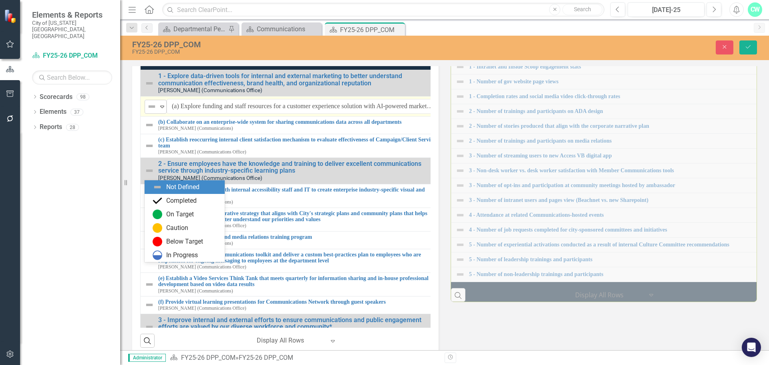 The width and height of the screenshot is (769, 365). What do you see at coordinates (281, 29) in the screenshot?
I see `a: Communications` at bounding box center [281, 29].